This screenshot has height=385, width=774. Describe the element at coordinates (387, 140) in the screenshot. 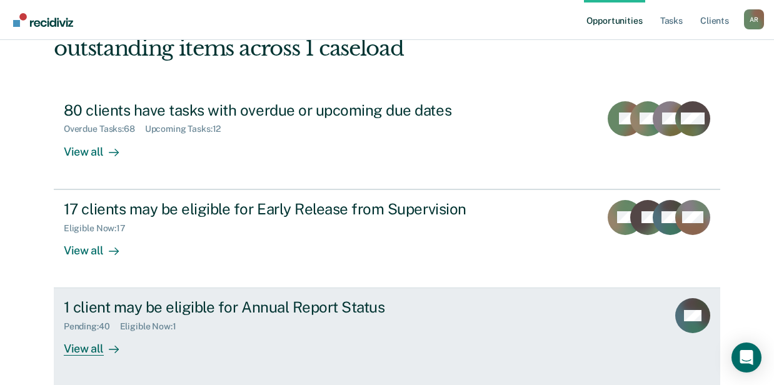

I see `a: 80 clients have tasks with overdue or upcoming due datesOverdue Tasks:68Upcoming Tasks:12View all` at that location.